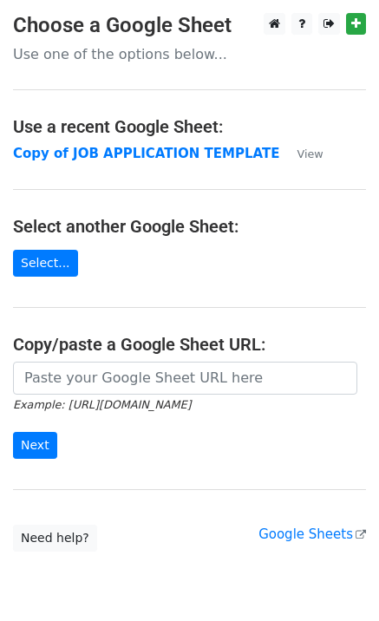 The width and height of the screenshot is (379, 621). I want to click on input: Paste your Google Sheet URL here, so click(185, 378).